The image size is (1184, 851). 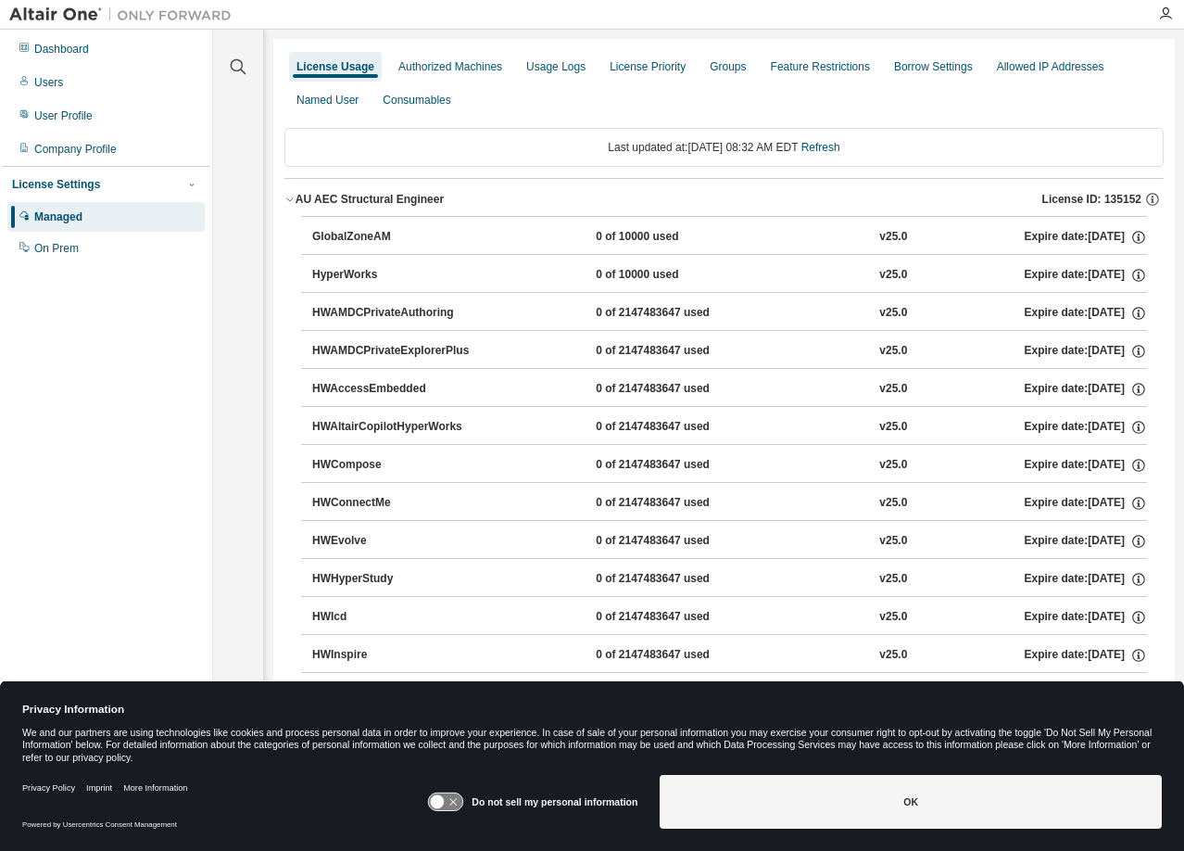 What do you see at coordinates (450, 67) in the screenshot?
I see `div: Authorized Machines` at bounding box center [450, 67].